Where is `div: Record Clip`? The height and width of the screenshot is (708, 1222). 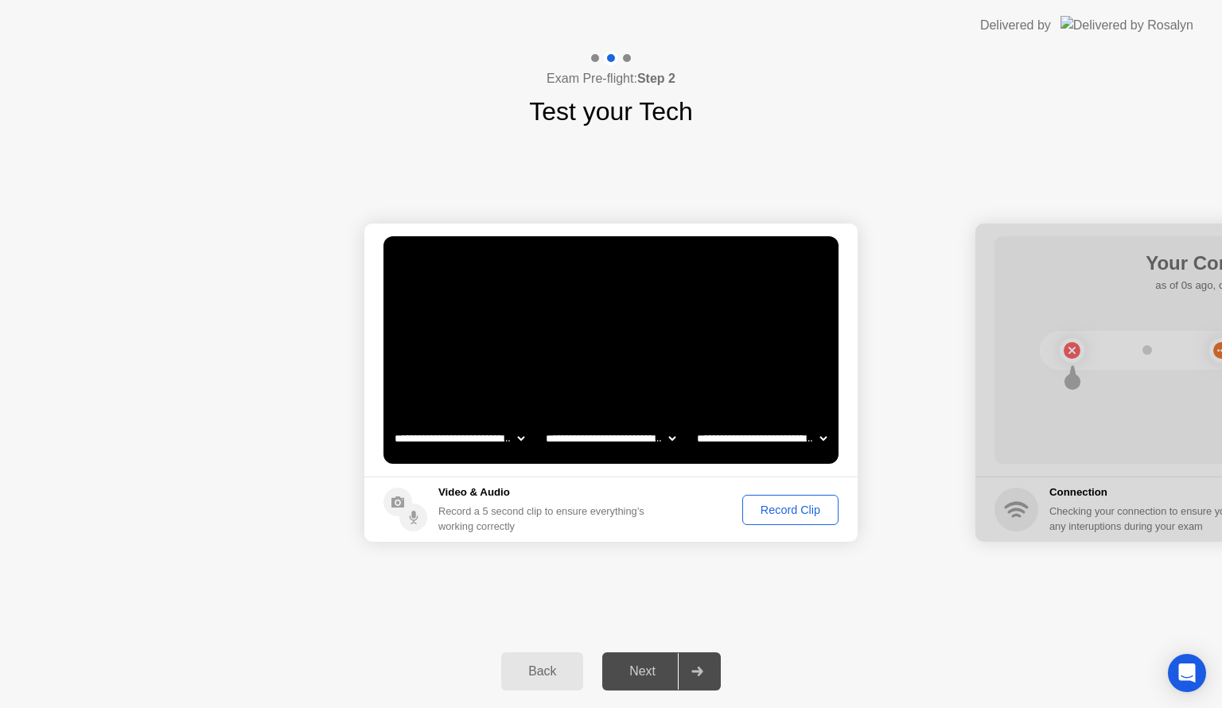 div: Record Clip is located at coordinates (790, 510).